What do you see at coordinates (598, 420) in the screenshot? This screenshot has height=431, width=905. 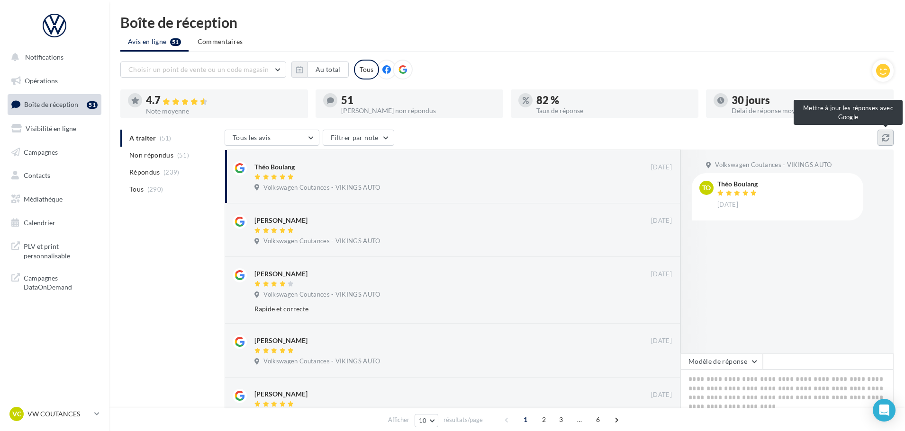 I see `span: 6` at bounding box center [598, 420].